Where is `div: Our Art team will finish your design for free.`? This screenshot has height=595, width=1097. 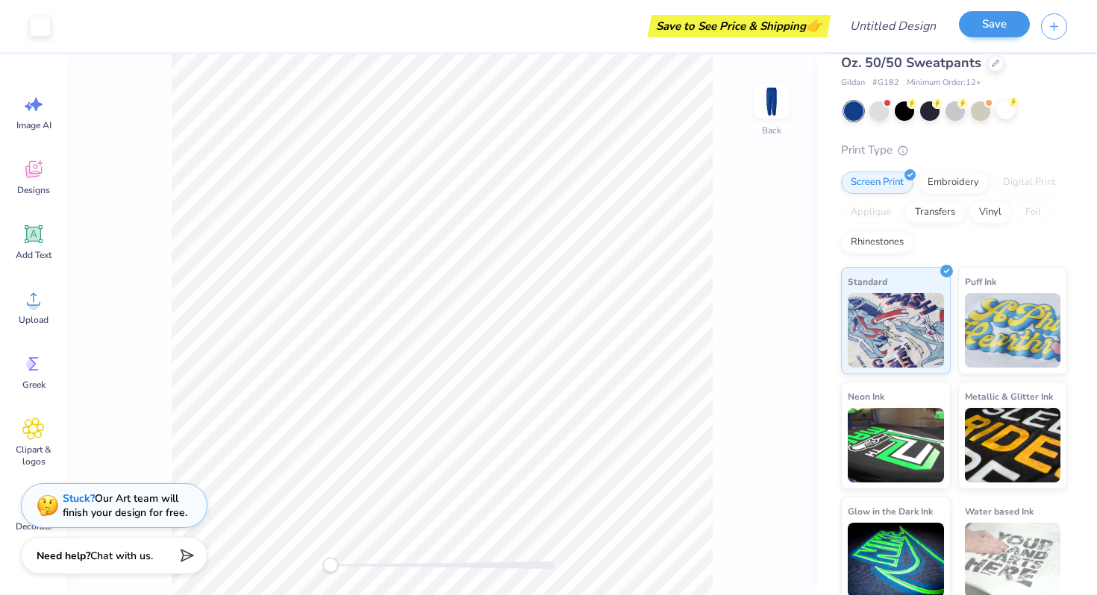 div: Our Art team will finish your design for free. is located at coordinates (125, 506).